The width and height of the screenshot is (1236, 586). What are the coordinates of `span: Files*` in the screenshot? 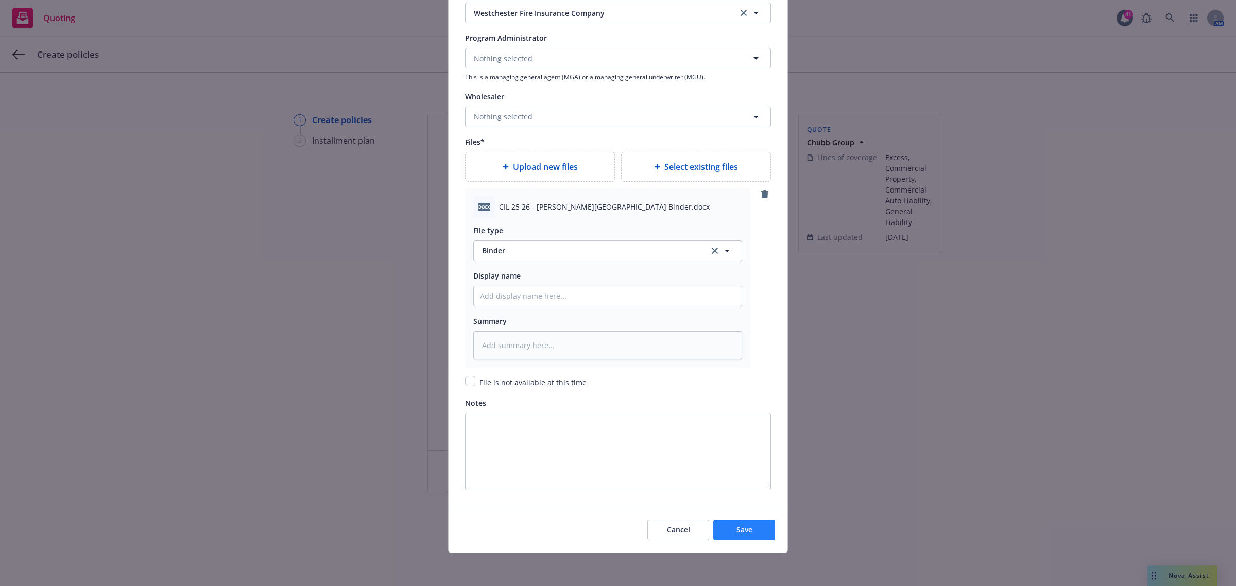 It's located at (475, 142).